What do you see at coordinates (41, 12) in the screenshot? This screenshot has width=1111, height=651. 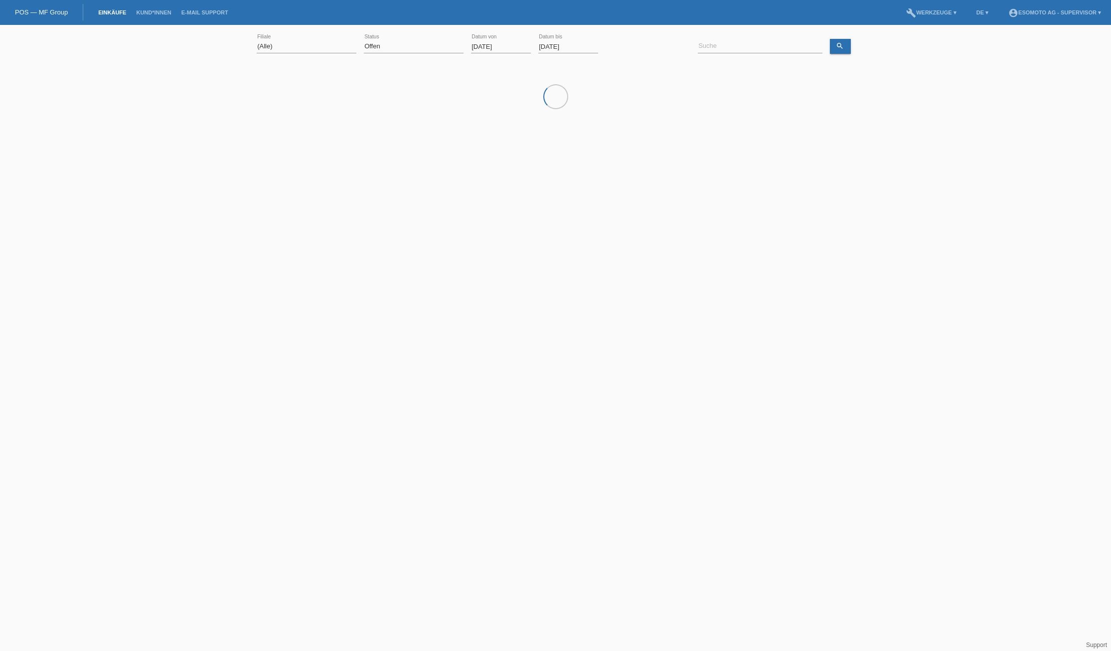 I see `a: POS — MF Group` at bounding box center [41, 12].